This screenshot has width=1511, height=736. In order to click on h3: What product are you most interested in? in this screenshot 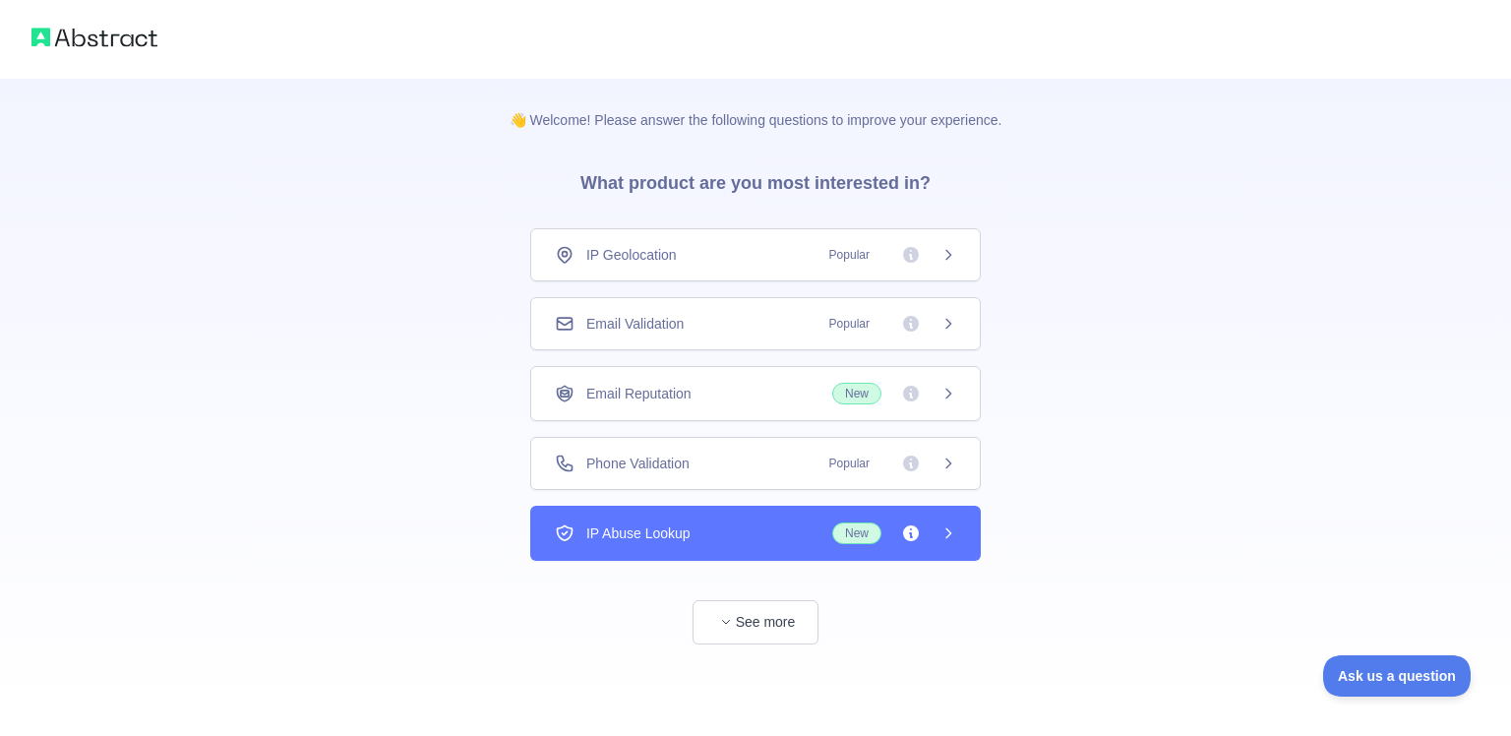, I will do `click(755, 179)`.